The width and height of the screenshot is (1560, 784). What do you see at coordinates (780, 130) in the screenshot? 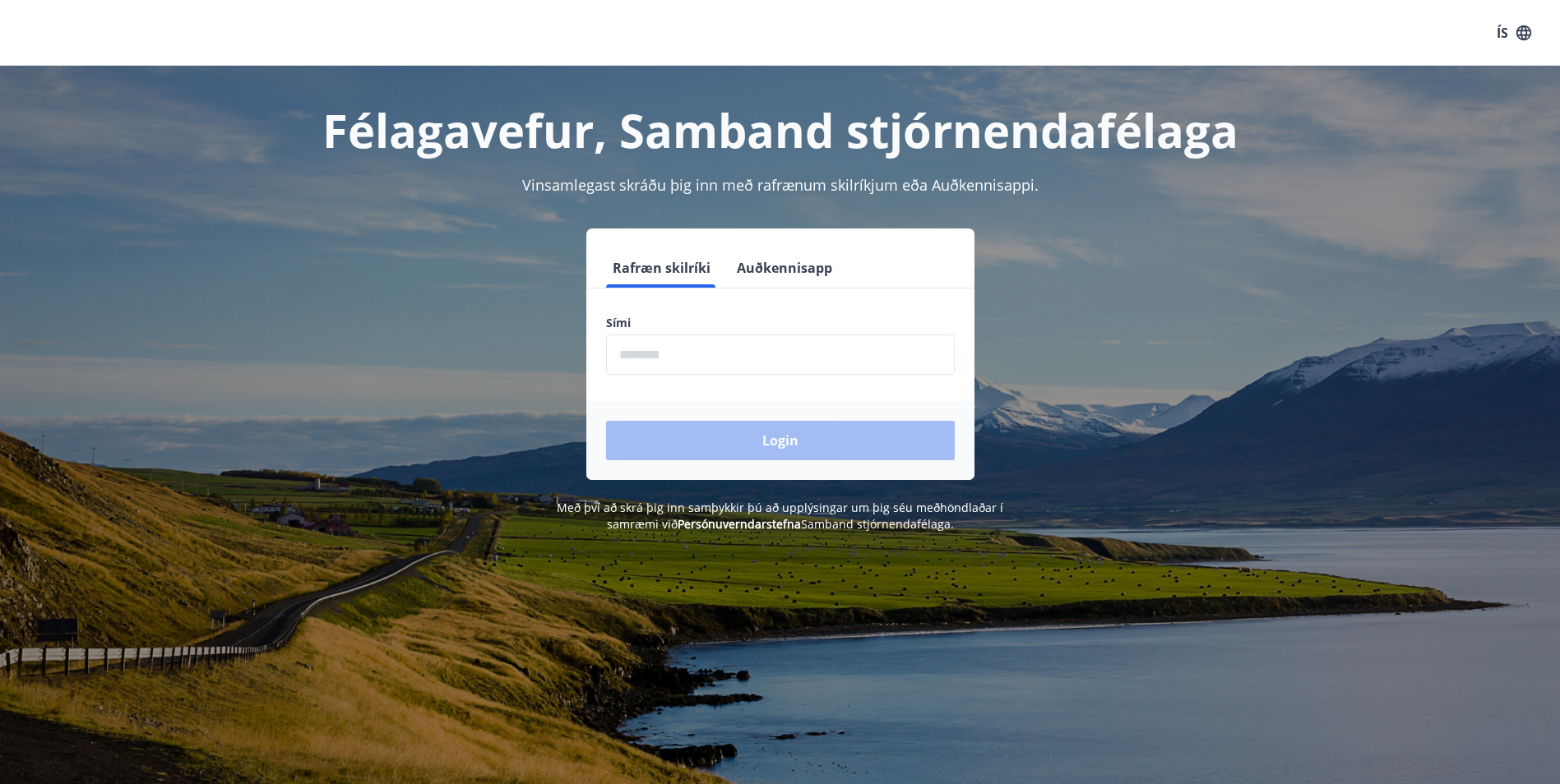
I see `h1: Félagavefur, Samband stjórnendafélaga` at bounding box center [780, 130].